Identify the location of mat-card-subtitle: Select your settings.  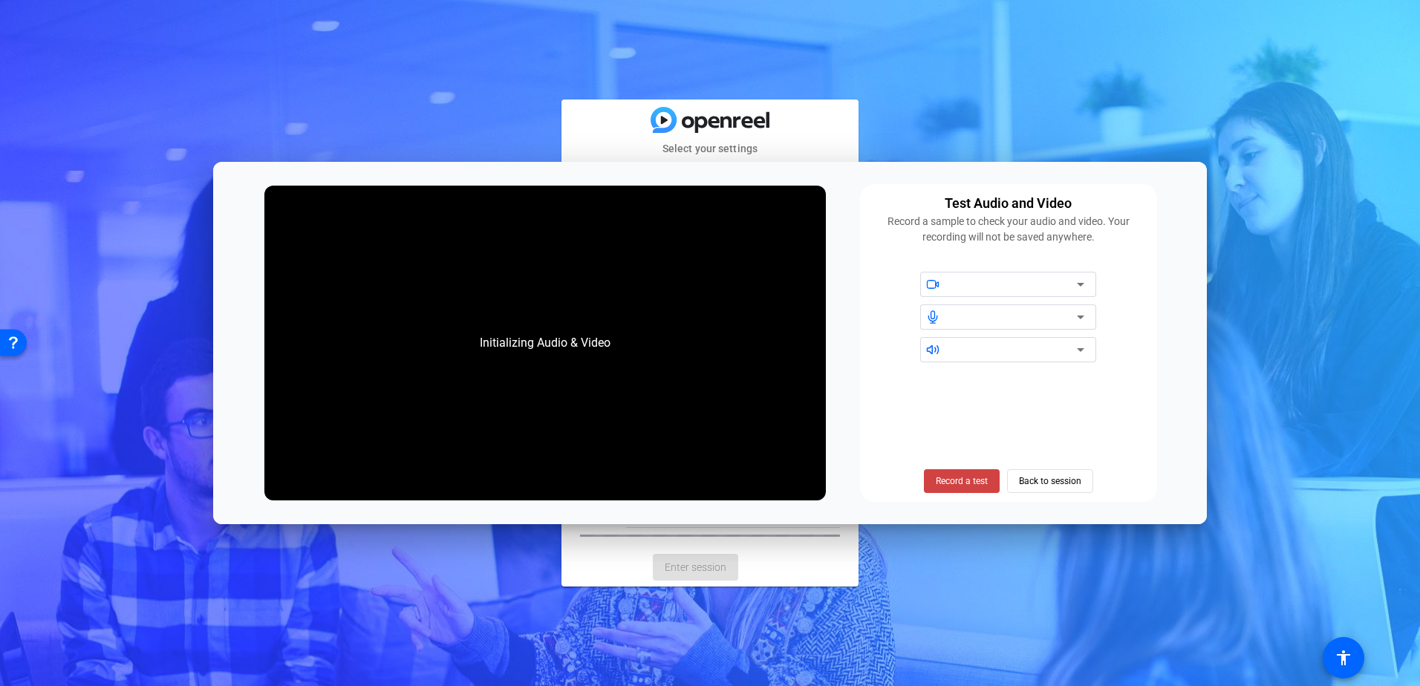
(710, 149).